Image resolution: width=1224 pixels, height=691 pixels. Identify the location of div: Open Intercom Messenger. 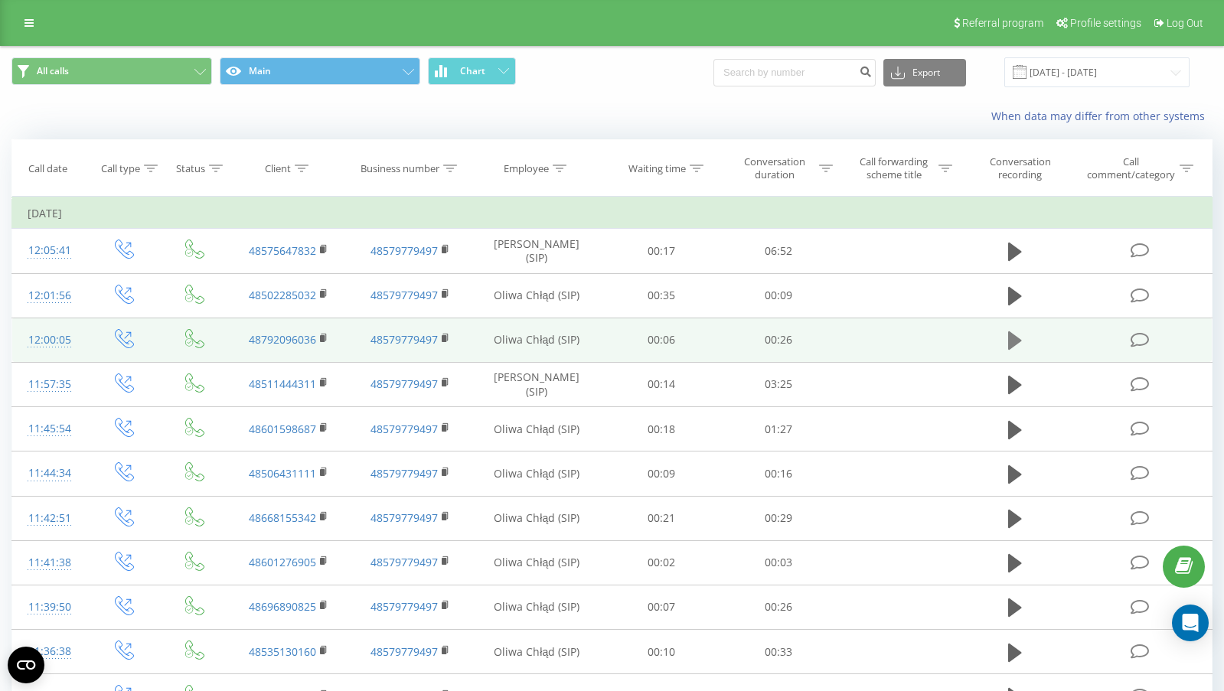
(1190, 623).